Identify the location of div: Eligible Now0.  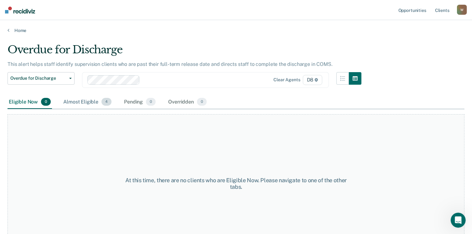
(30, 102).